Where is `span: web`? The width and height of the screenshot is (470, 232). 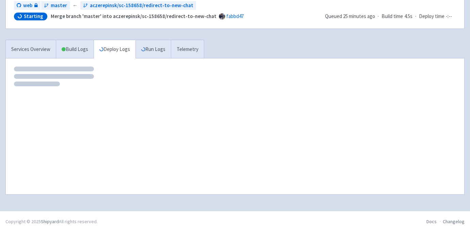
span: web is located at coordinates (28, 5).